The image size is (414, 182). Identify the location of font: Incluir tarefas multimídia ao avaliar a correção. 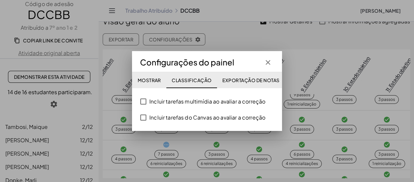
(207, 101).